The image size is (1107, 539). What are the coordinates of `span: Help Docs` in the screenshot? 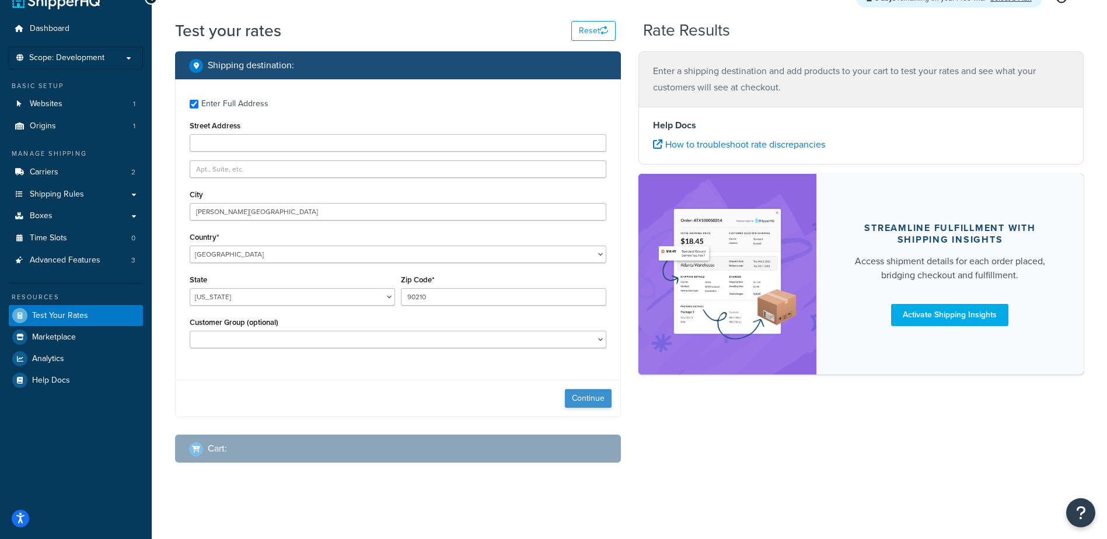 It's located at (51, 380).